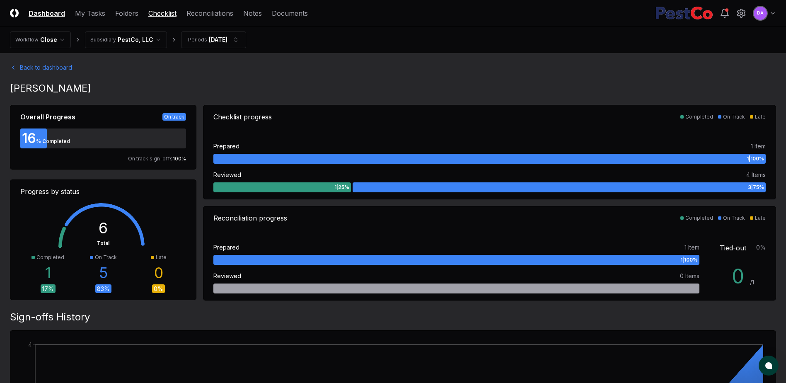 The width and height of the screenshot is (786, 383). I want to click on span: DA, so click(761, 13).